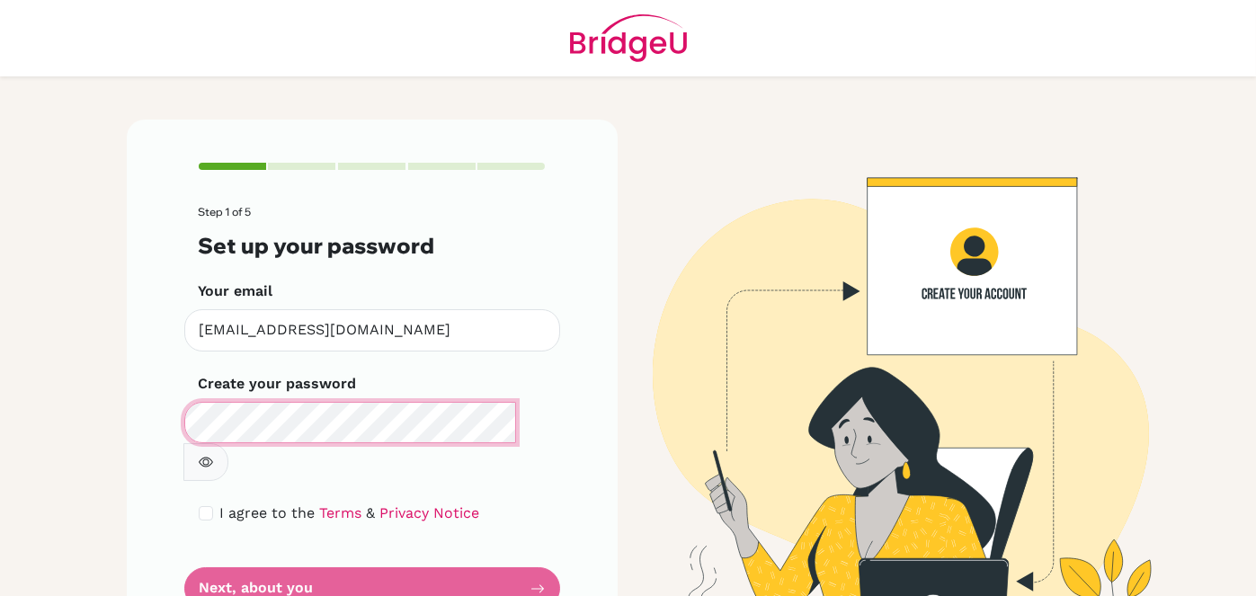  What do you see at coordinates (430, 513) in the screenshot?
I see `a: Privacy Notice` at bounding box center [430, 513].